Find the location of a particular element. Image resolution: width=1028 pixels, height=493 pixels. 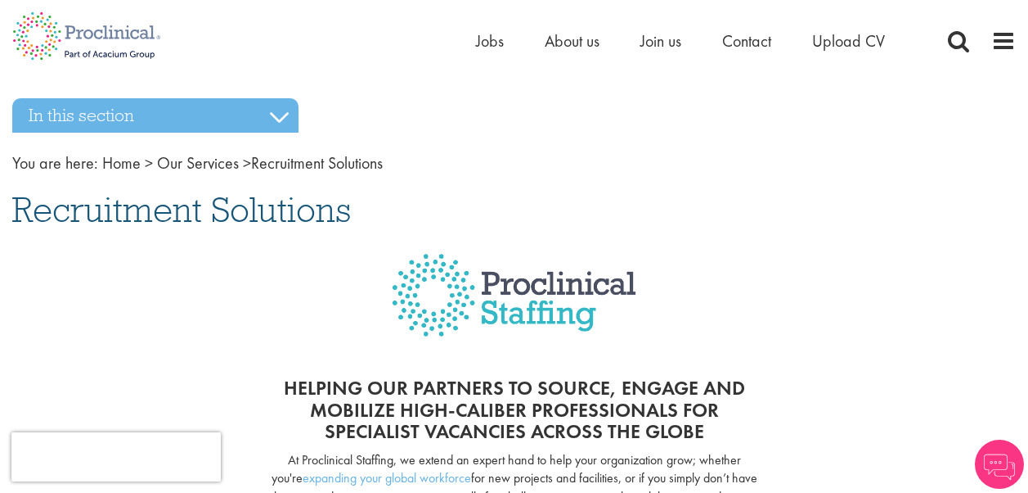

a: breadcrumb link to Home is located at coordinates (121, 163).